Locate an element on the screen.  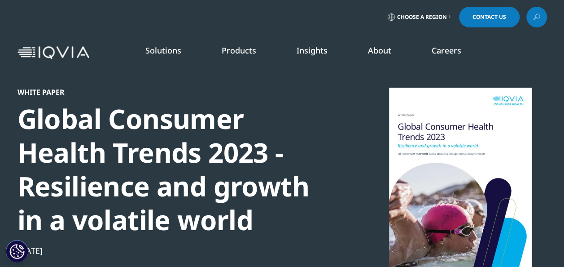
div: WHITE PAPER is located at coordinates (172, 92).